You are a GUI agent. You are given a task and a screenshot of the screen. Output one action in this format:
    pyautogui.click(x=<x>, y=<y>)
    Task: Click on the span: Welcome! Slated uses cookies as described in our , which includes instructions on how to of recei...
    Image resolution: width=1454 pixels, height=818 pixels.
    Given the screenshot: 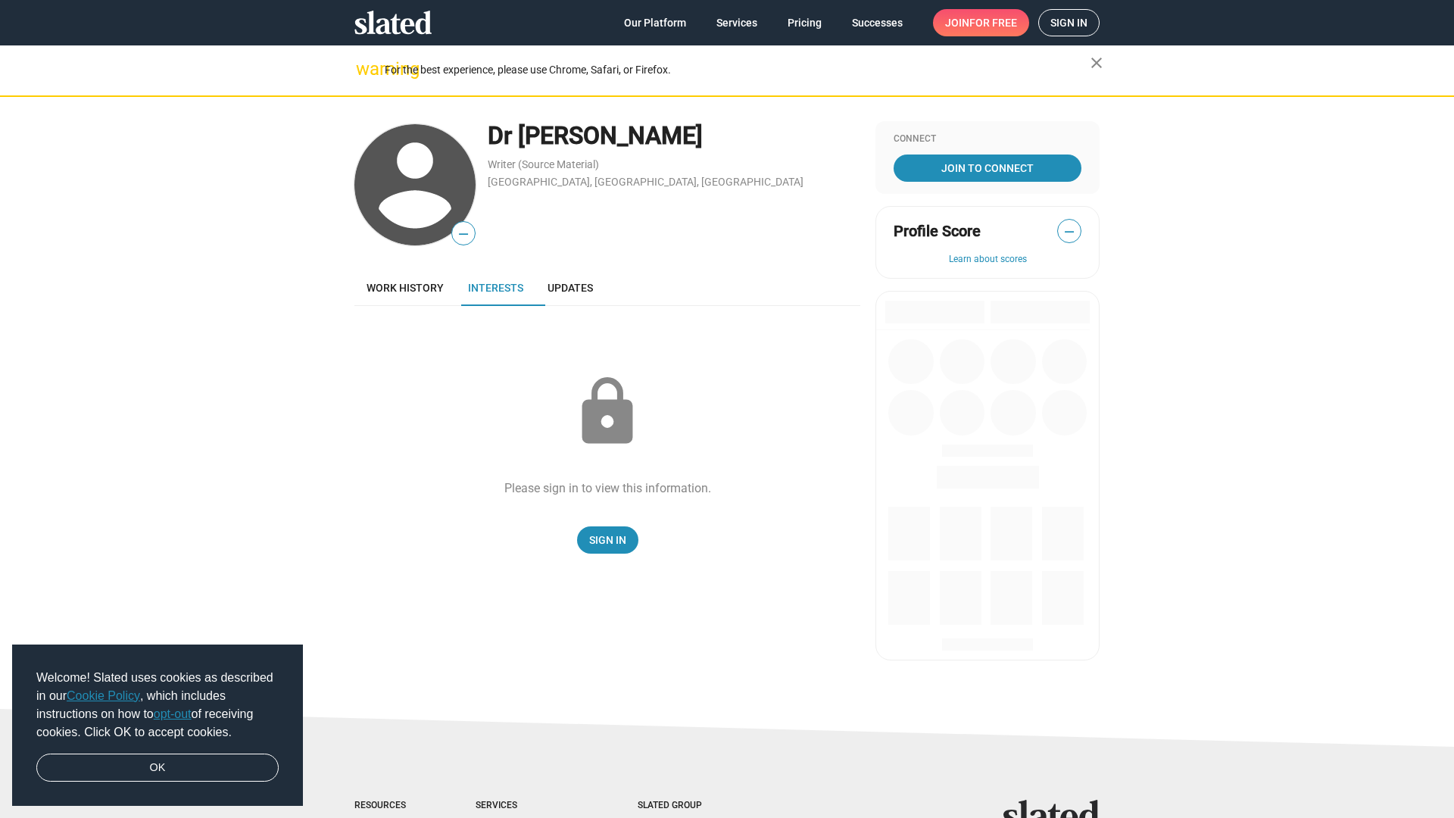 What is the action you would take?
    pyautogui.click(x=158, y=705)
    